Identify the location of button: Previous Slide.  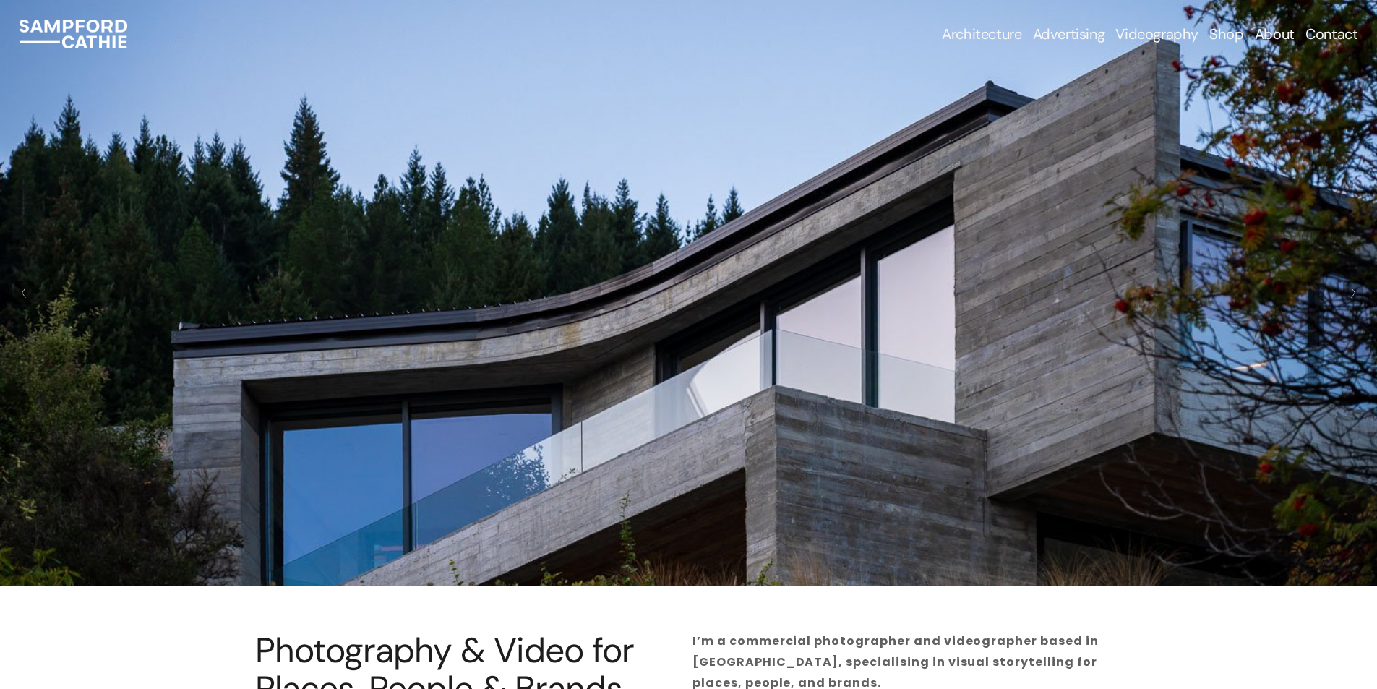
(24, 293).